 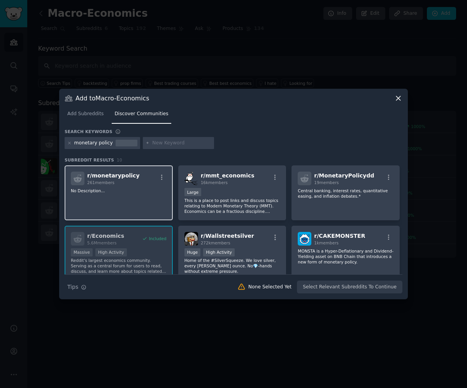 I want to click on div: Huge, so click(x=193, y=252).